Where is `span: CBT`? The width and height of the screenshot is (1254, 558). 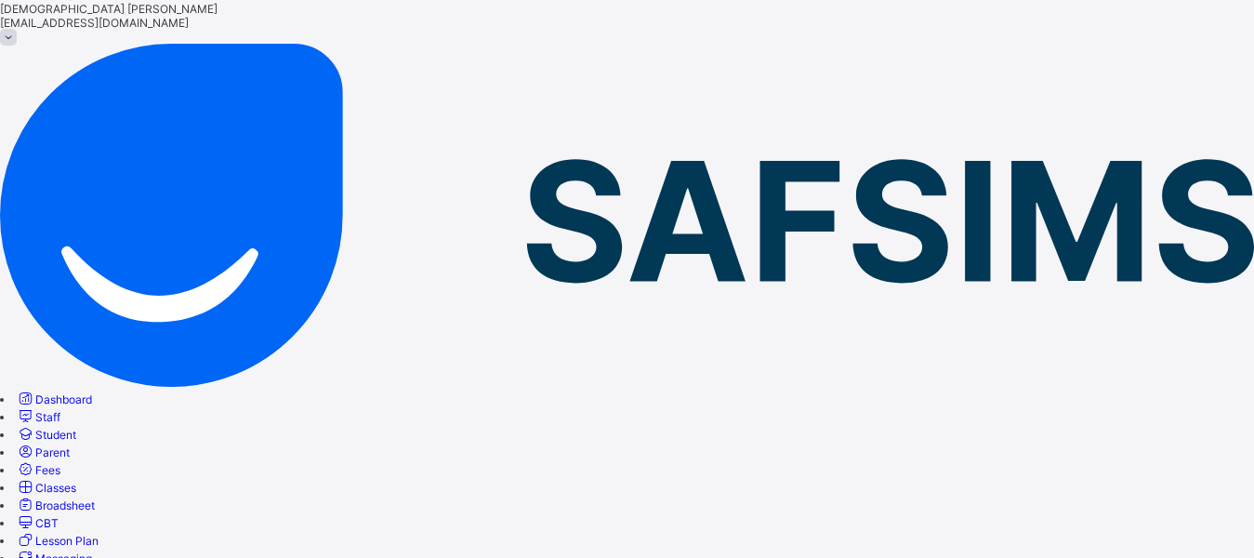 span: CBT is located at coordinates (46, 523).